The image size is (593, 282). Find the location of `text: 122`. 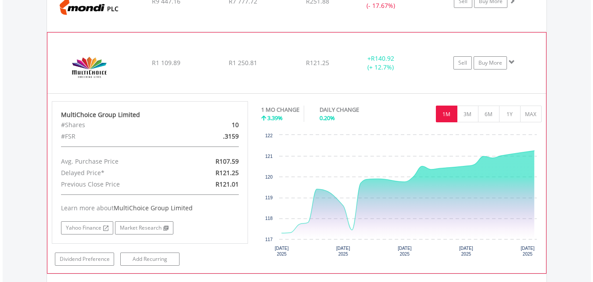

text: 122 is located at coordinates (269, 135).